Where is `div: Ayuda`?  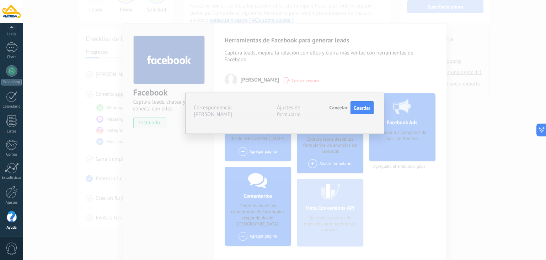 div: Ayuda is located at coordinates (12, 227).